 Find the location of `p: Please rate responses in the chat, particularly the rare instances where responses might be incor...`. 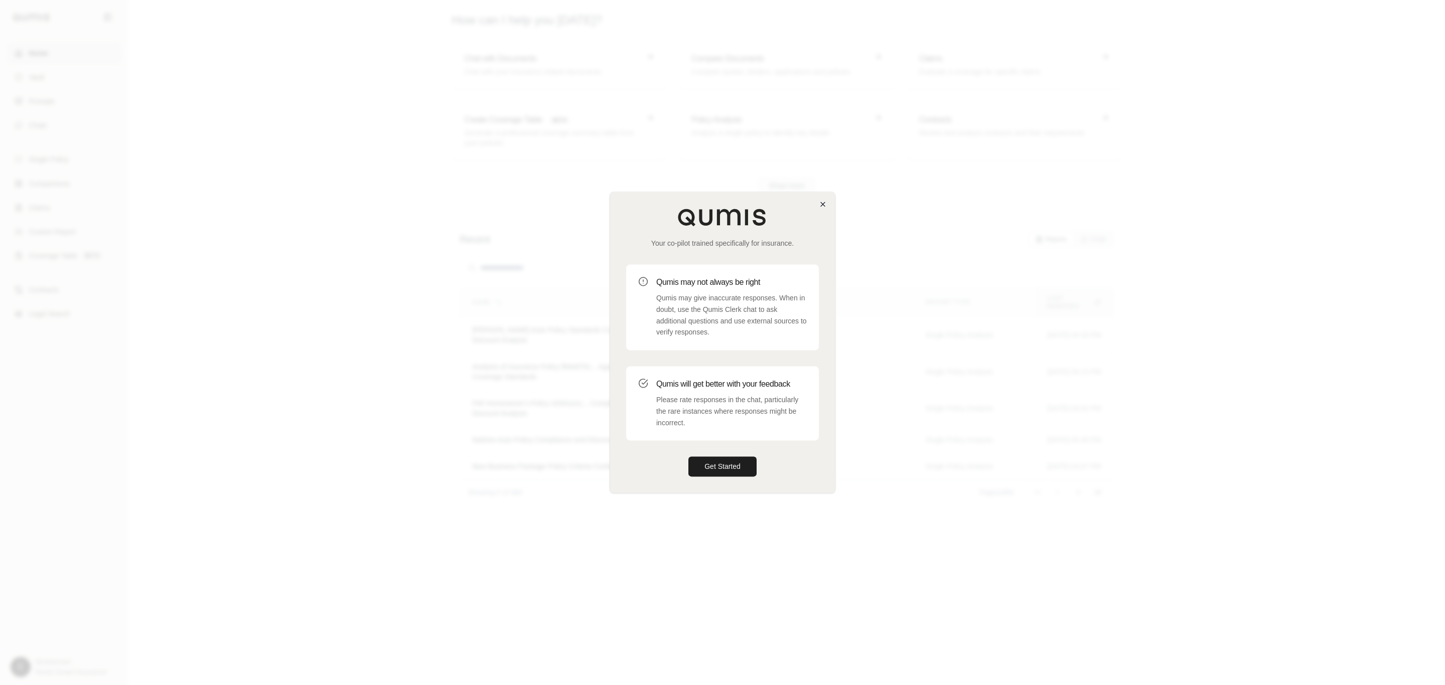

p: Please rate responses in the chat, particularly the rare instances where responses might be incor... is located at coordinates (731, 411).